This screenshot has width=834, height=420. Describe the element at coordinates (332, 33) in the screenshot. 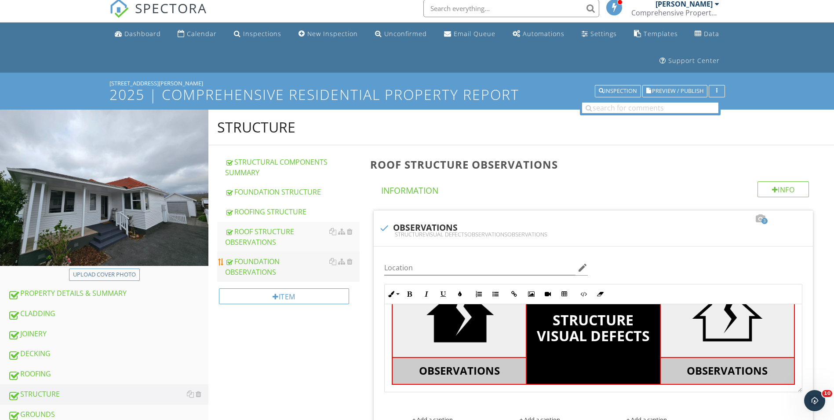

I see `div: New Inspection` at that location.